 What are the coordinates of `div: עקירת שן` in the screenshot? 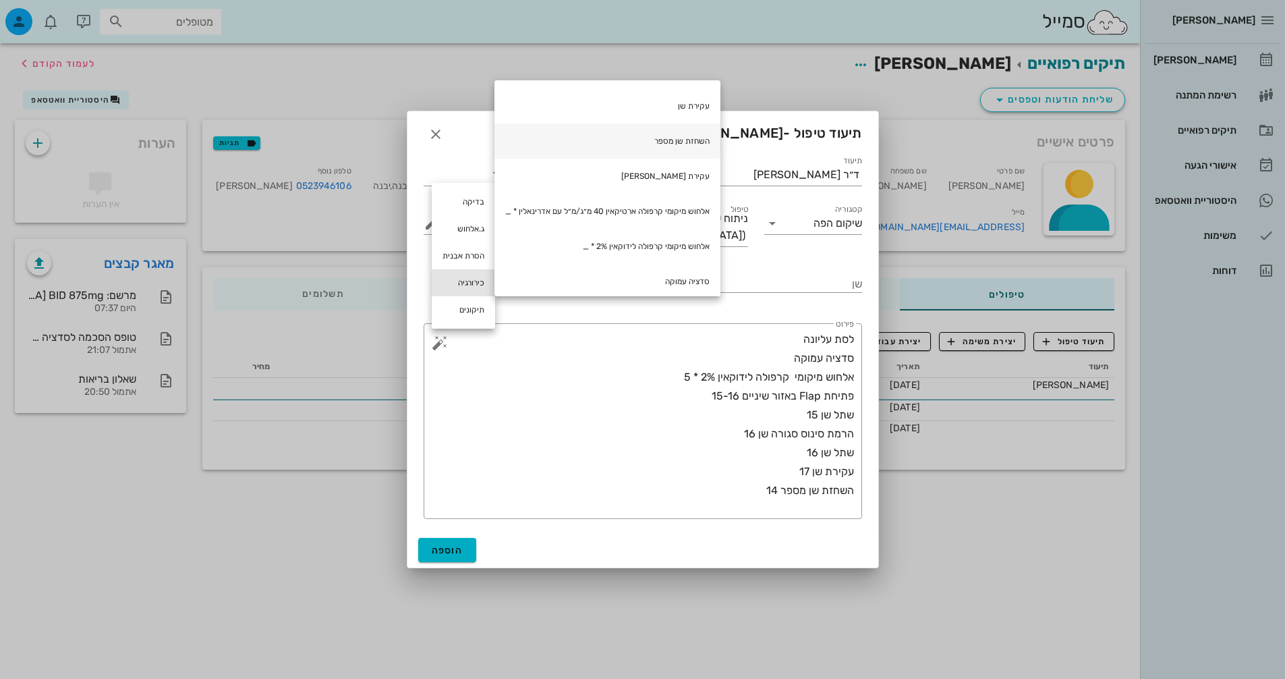 It's located at (607, 106).